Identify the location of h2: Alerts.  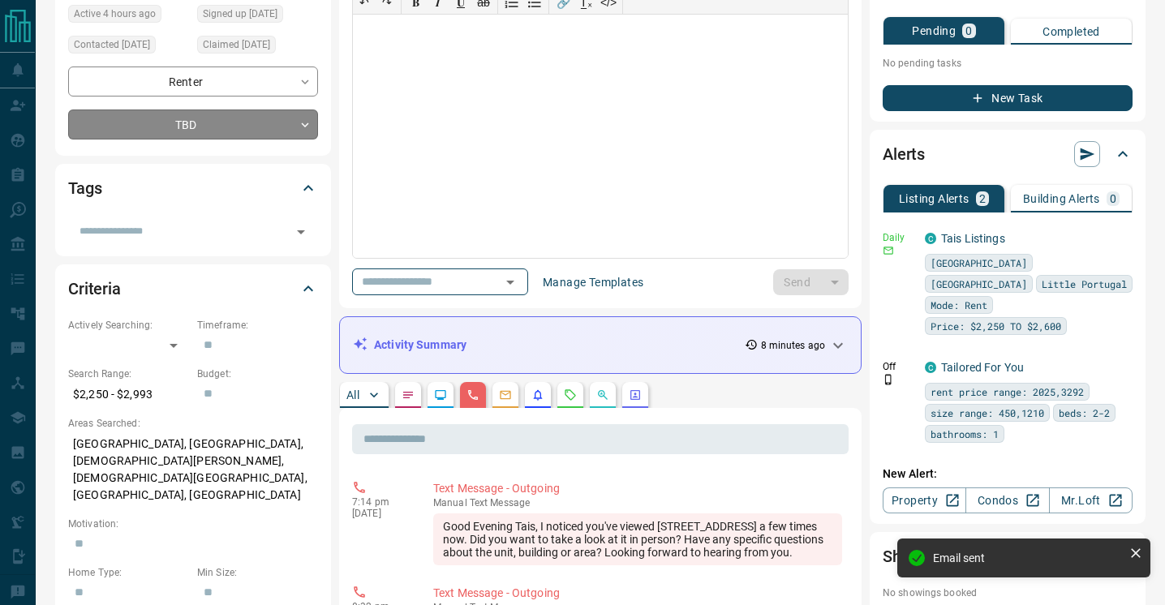
(904, 154).